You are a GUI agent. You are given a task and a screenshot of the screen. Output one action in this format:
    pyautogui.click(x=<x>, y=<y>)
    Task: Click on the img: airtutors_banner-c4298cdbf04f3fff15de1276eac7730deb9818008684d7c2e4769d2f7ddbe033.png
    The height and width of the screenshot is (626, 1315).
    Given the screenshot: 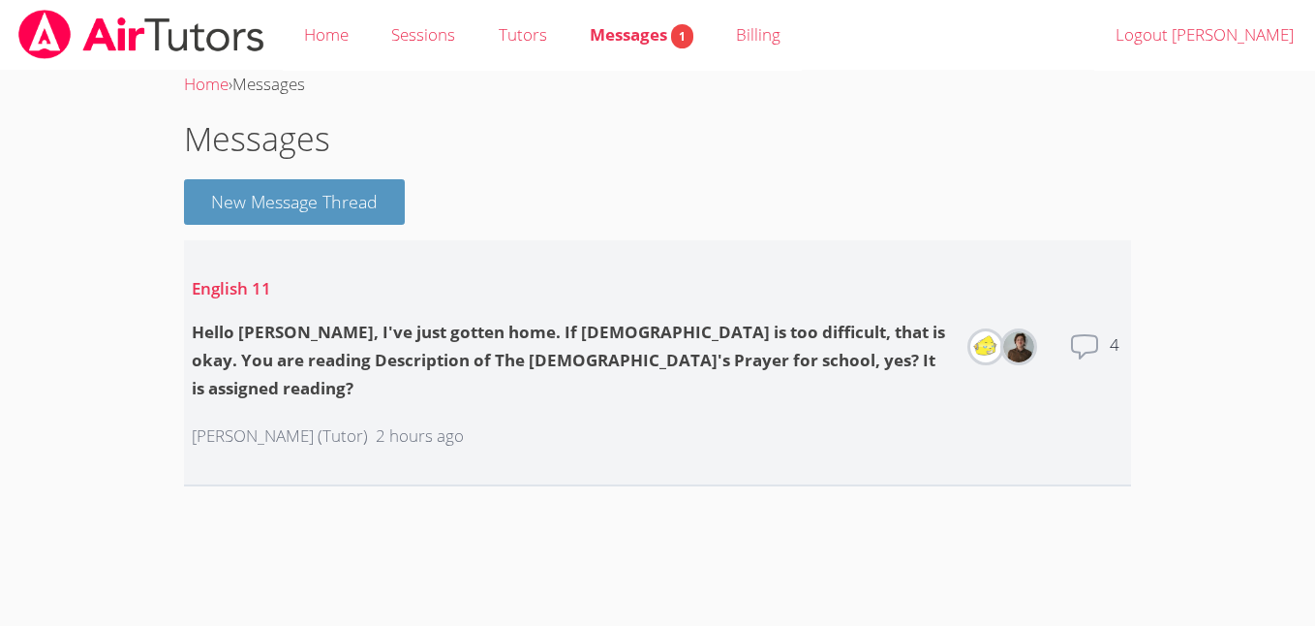 What is the action you would take?
    pyautogui.click(x=141, y=34)
    